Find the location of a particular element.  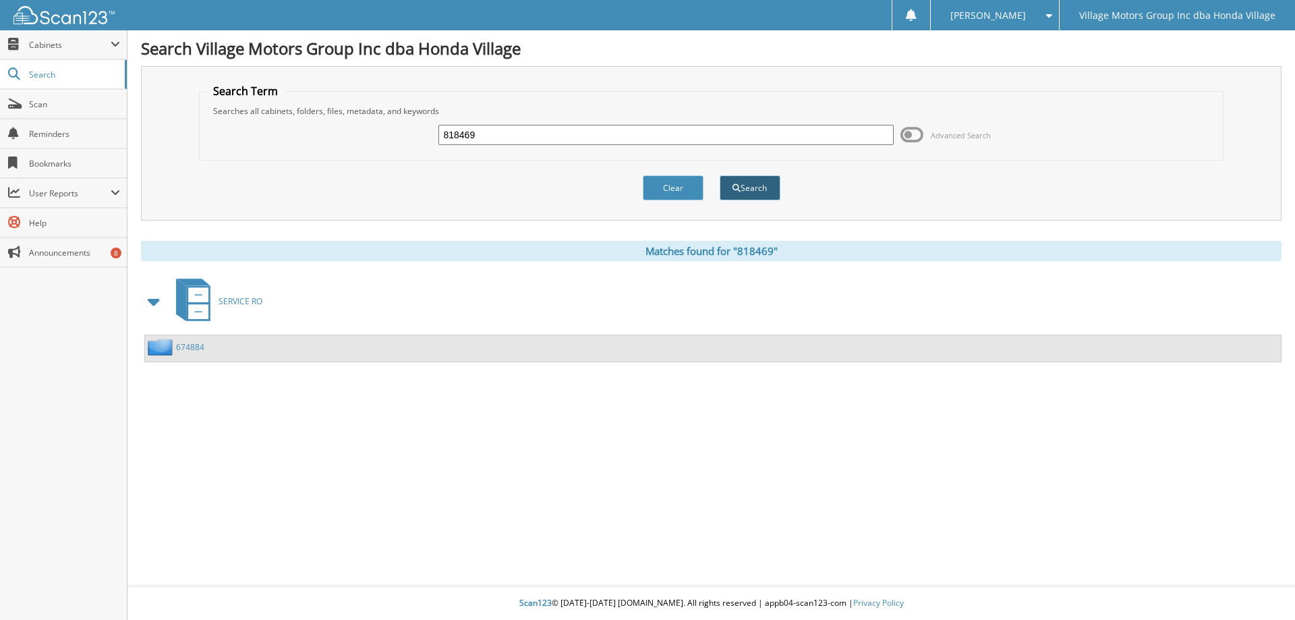

span: Help is located at coordinates (74, 223).